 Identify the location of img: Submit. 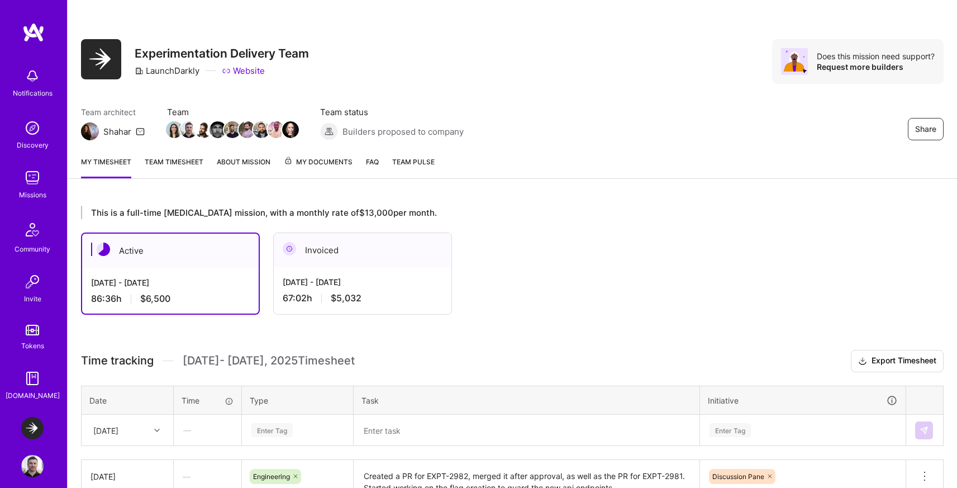
(924, 430).